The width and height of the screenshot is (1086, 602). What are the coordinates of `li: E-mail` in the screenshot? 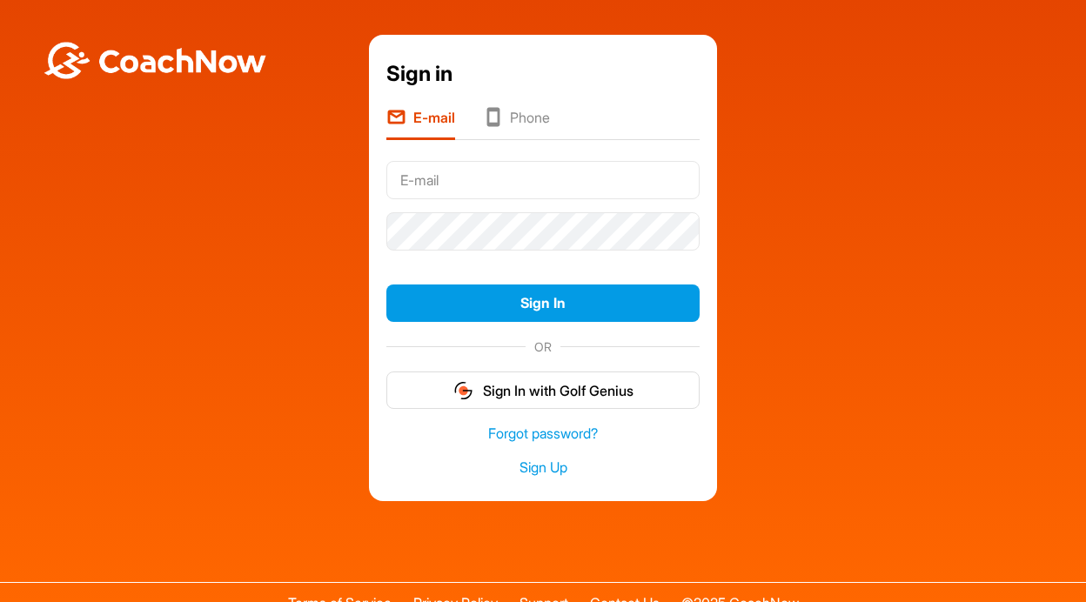 It's located at (420, 124).